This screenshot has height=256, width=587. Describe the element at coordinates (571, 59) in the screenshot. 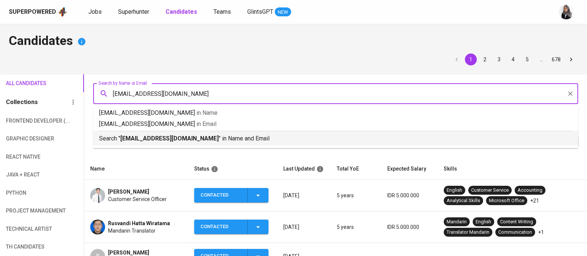

I see `button: Go to next page` at that location.